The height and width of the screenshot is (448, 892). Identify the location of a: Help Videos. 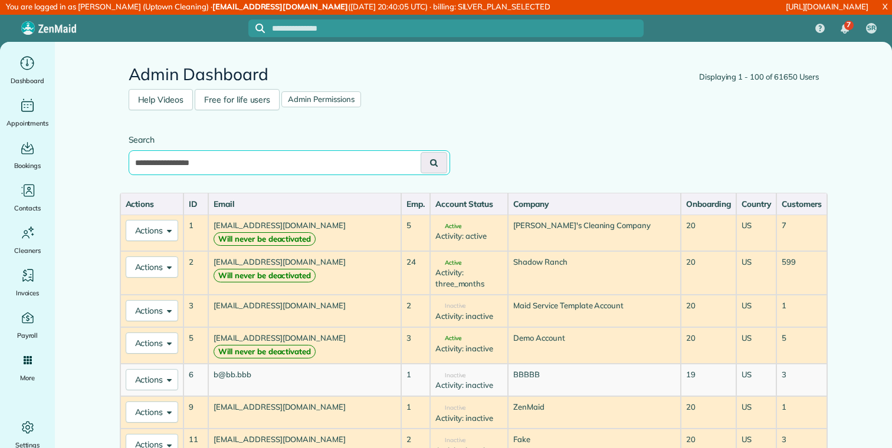
(161, 100).